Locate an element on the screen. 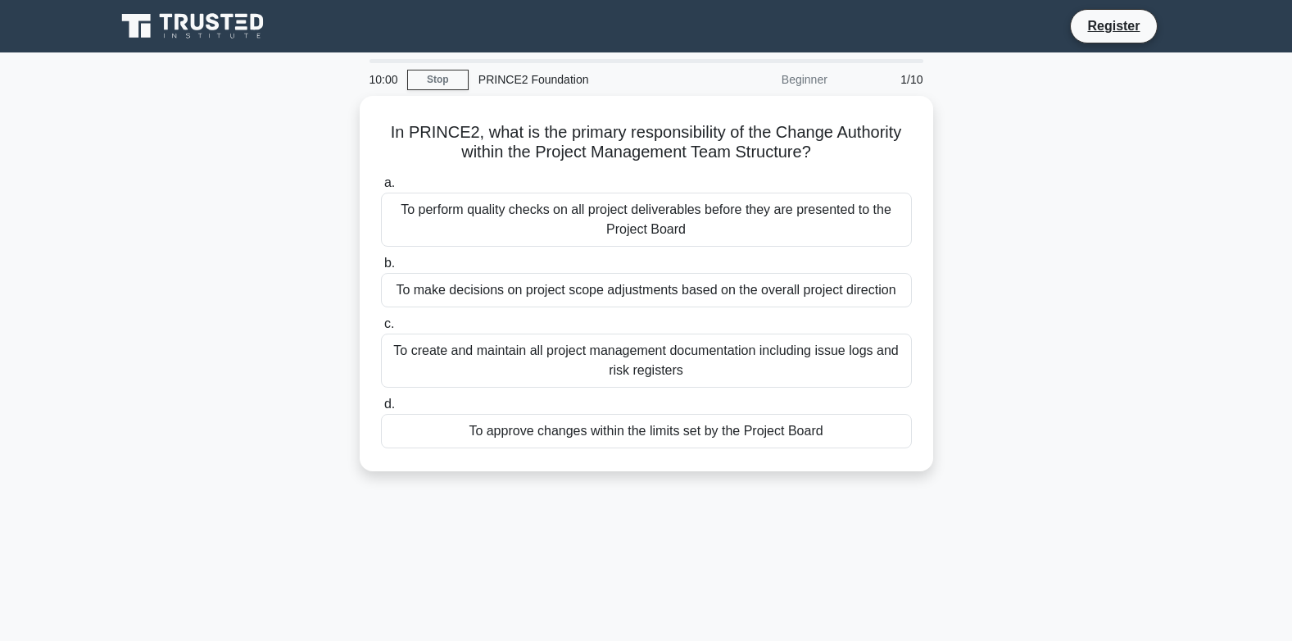 This screenshot has width=1292, height=641. div: To perform quality checks on all project deliverables before they are presented to the Project Board is located at coordinates (646, 220).